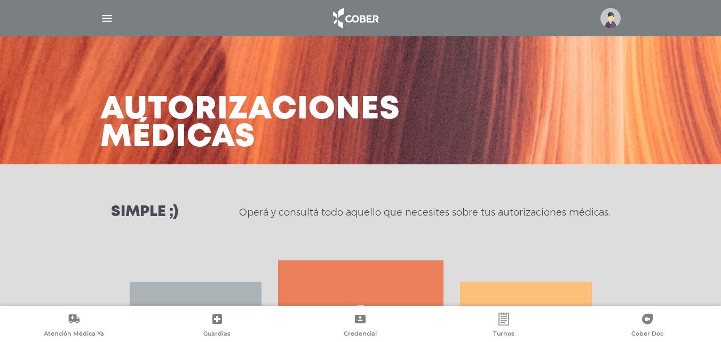 The height and width of the screenshot is (342, 721). Describe the element at coordinates (360, 334) in the screenshot. I see `span: Credencial` at that location.